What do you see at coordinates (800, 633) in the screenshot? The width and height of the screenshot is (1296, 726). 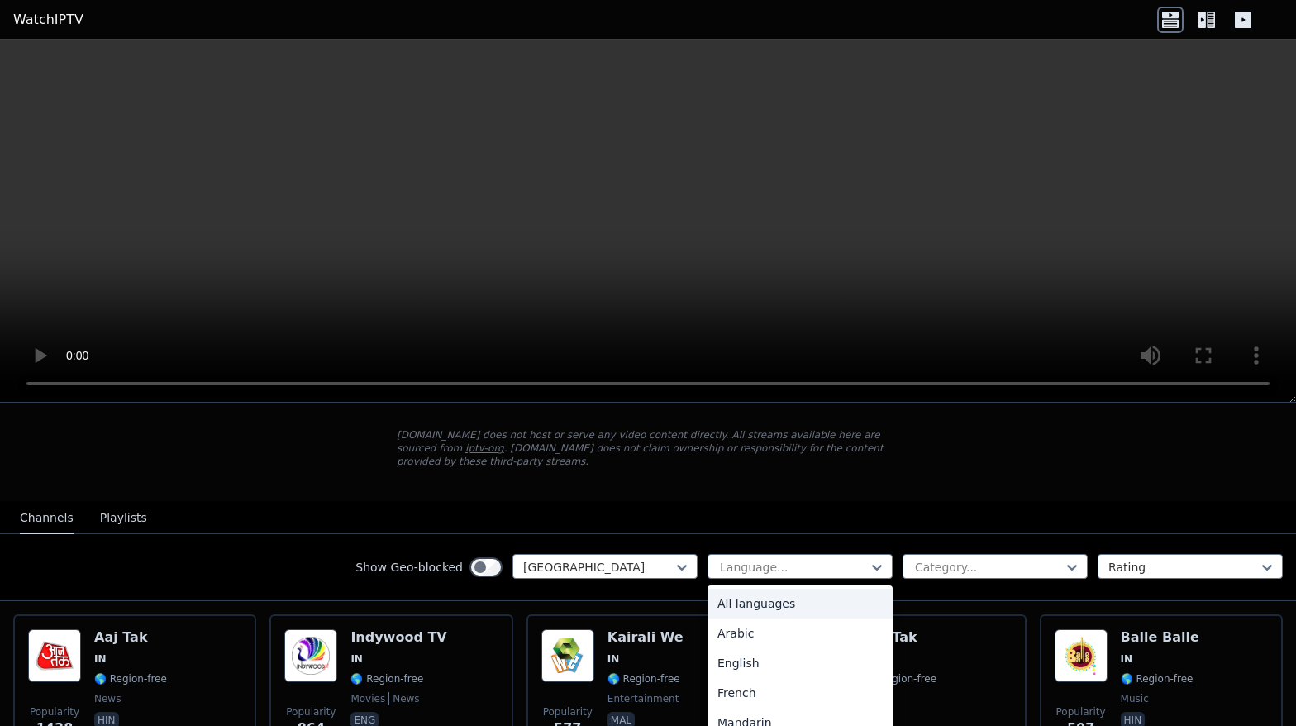 I see `div: Arabic` at bounding box center [800, 633].